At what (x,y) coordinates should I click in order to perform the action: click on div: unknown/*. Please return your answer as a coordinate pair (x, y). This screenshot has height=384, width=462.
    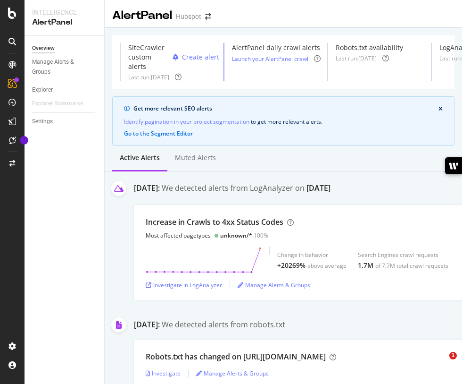
    Looking at the image, I should click on (236, 235).